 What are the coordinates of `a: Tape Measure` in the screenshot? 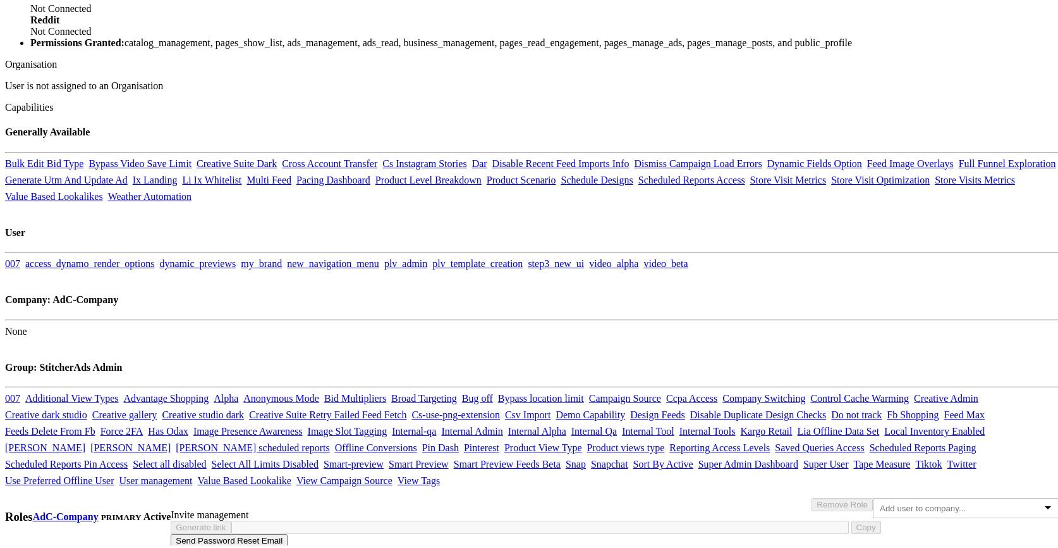 It's located at (882, 461).